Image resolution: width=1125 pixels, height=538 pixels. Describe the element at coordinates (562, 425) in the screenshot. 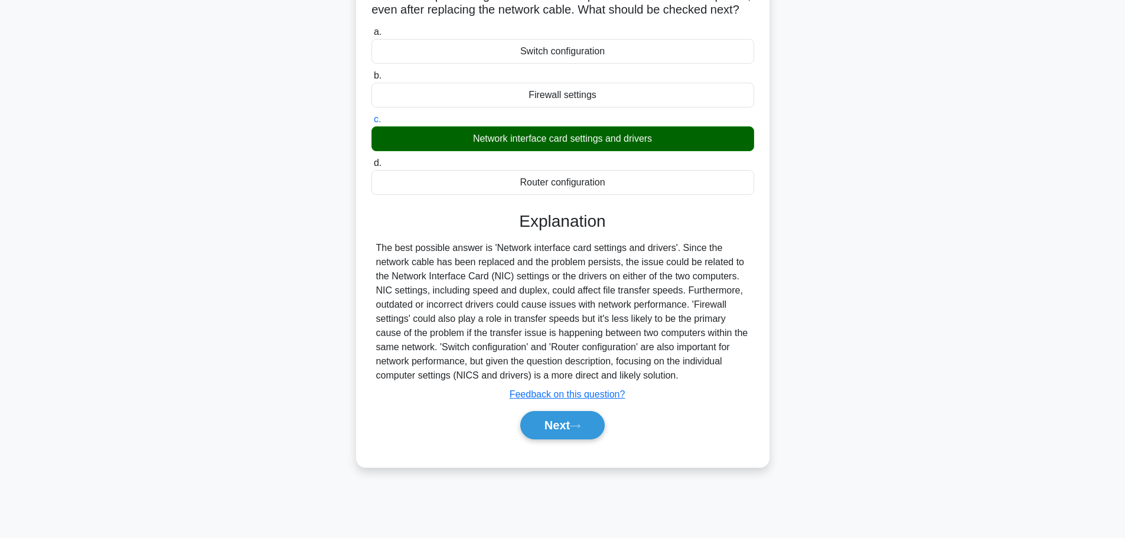

I see `button: Next` at that location.